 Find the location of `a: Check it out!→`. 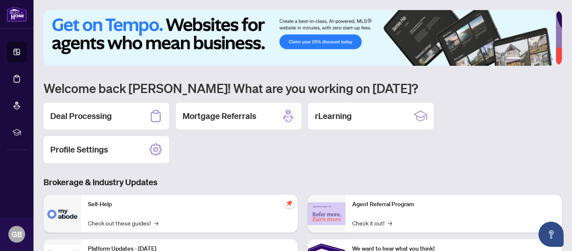

a: Check it out!→ is located at coordinates (372, 223).